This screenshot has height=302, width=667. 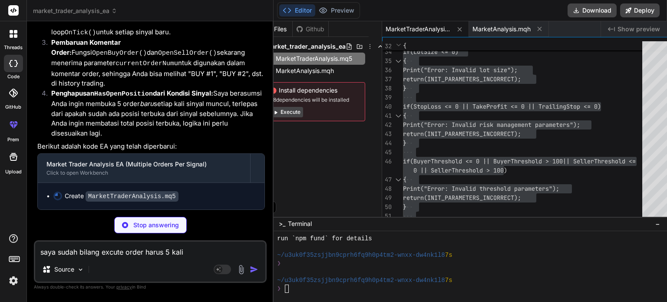 I want to click on span: Print("Error: Invalid risk management parame, so click(x=480, y=125).